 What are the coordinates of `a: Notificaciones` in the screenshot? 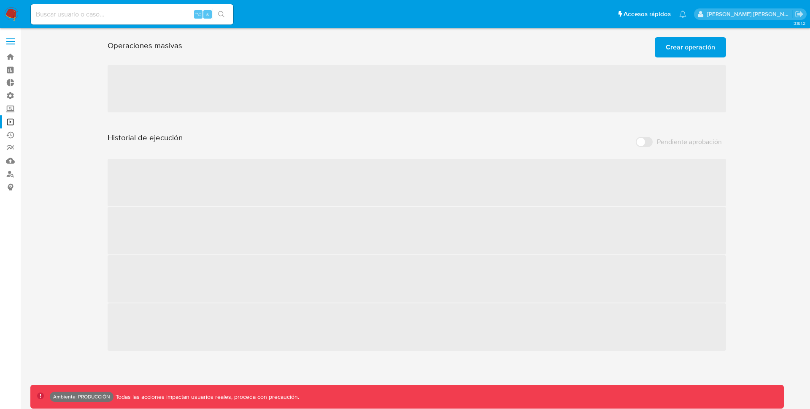 It's located at (683, 14).